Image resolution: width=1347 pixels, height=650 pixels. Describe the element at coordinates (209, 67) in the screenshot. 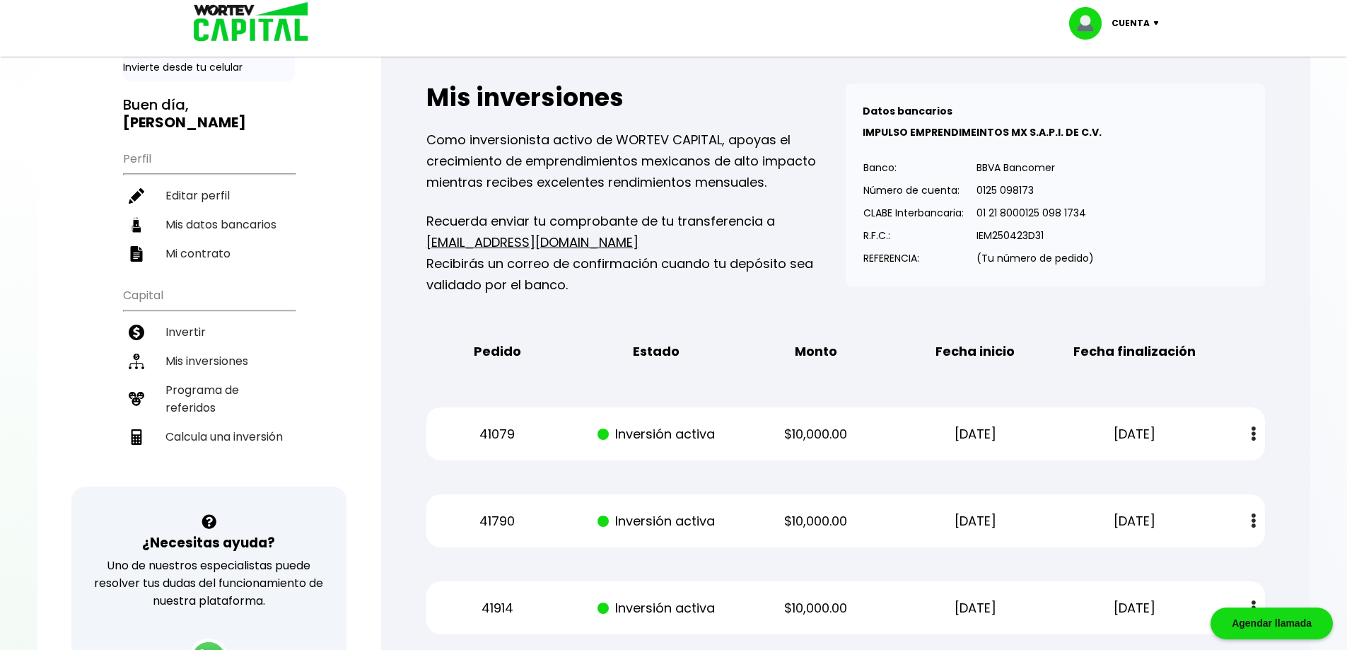

I see `p: Invierte desde tu celular` at that location.